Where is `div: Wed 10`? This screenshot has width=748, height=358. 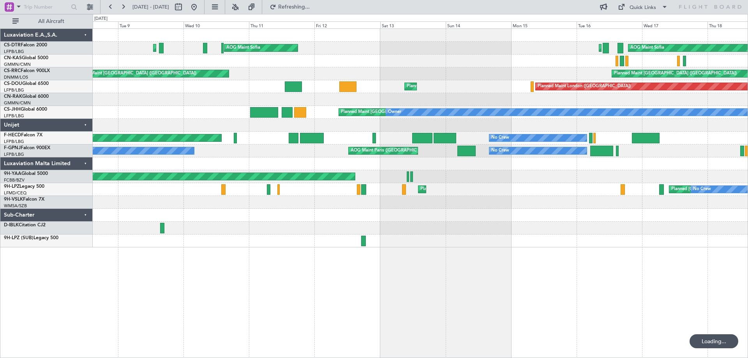
div: Wed 10 is located at coordinates (216, 25).